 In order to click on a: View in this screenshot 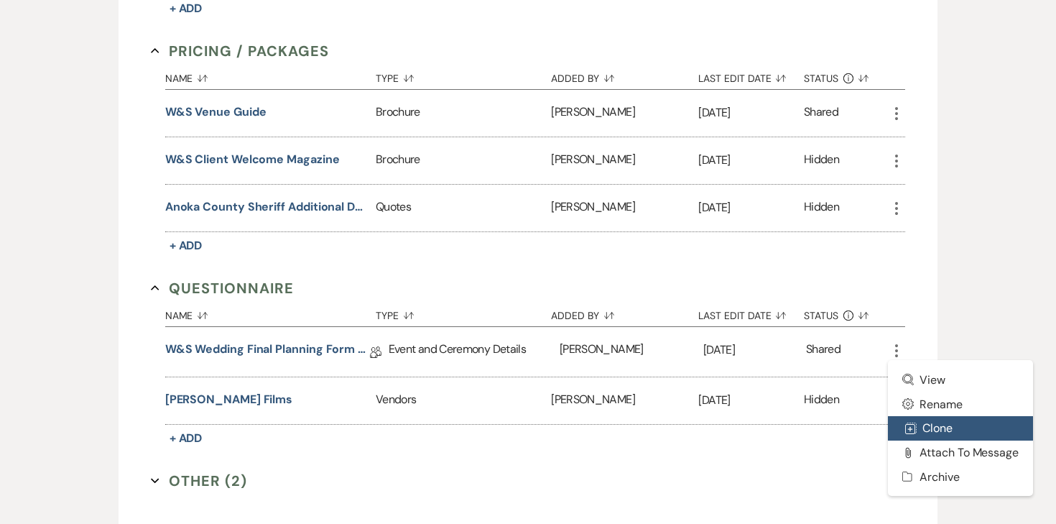, I will do `click(961, 379)`.